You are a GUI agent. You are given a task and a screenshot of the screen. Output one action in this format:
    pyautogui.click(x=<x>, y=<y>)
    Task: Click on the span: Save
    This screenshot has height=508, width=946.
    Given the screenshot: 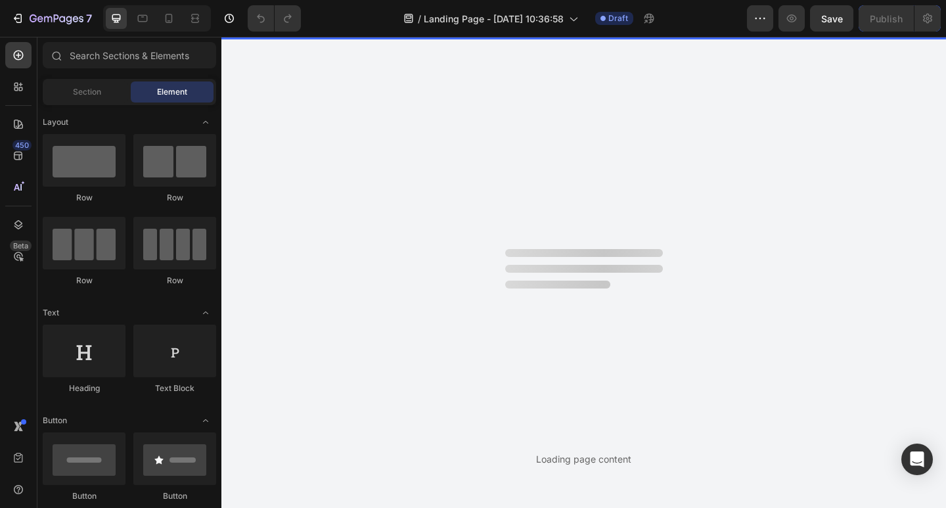 What is the action you would take?
    pyautogui.click(x=831, y=18)
    